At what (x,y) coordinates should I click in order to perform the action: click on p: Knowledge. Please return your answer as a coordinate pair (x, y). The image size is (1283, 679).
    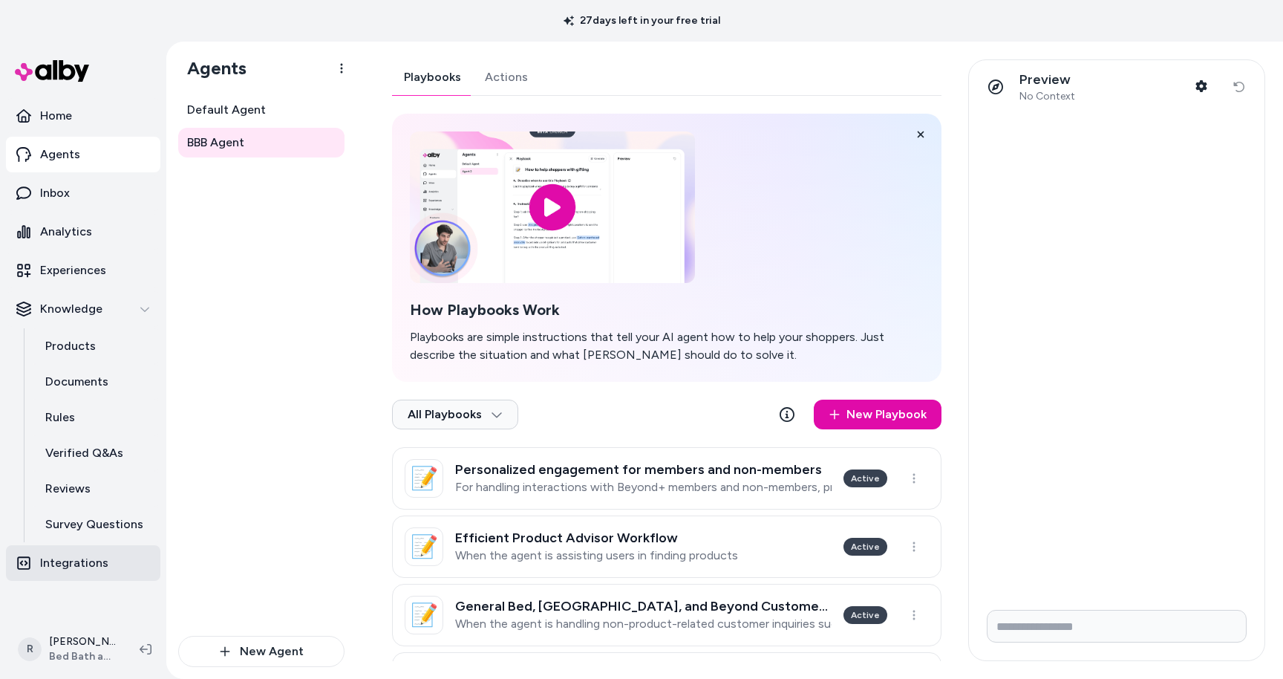
    Looking at the image, I should click on (71, 309).